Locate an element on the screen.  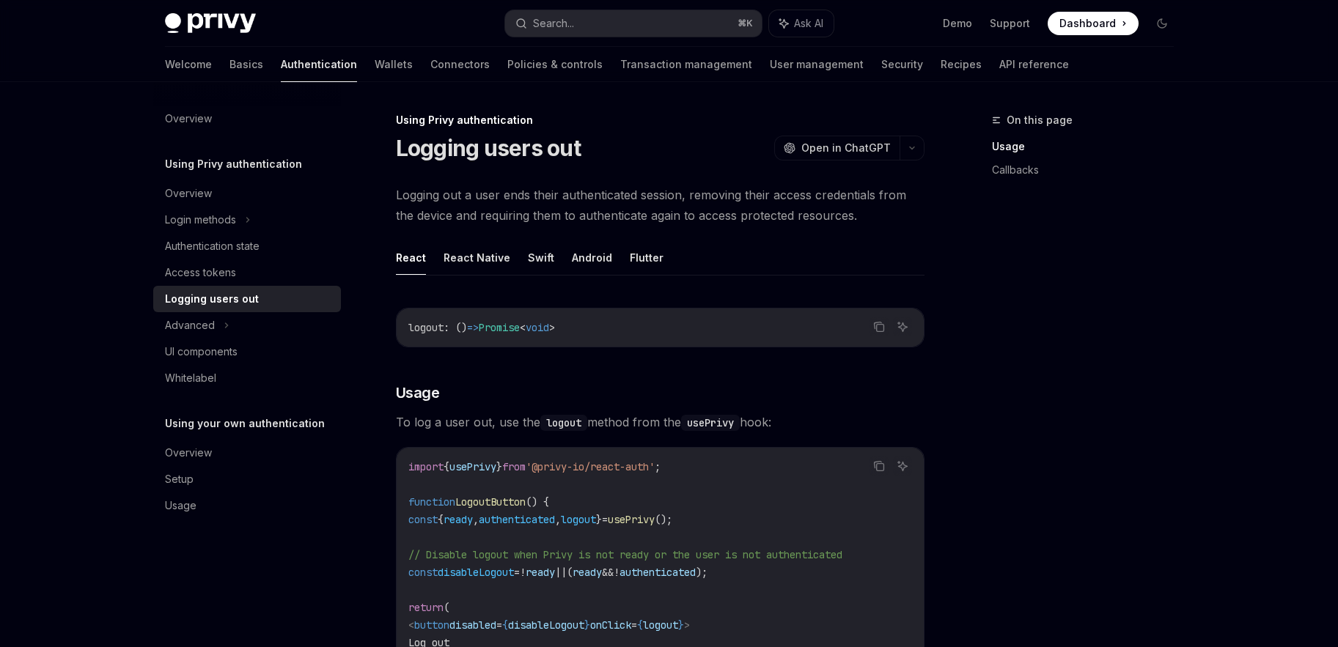
div: Advanced is located at coordinates (190, 325).